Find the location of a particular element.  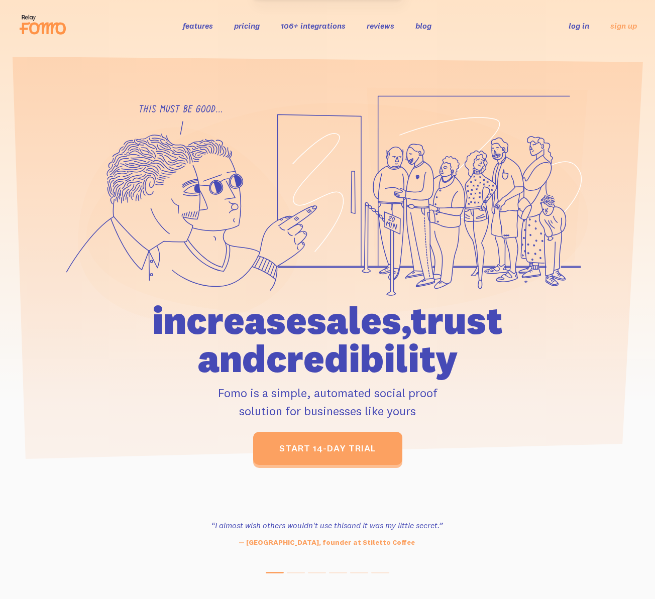

a: start 14-day trial is located at coordinates (327, 449).